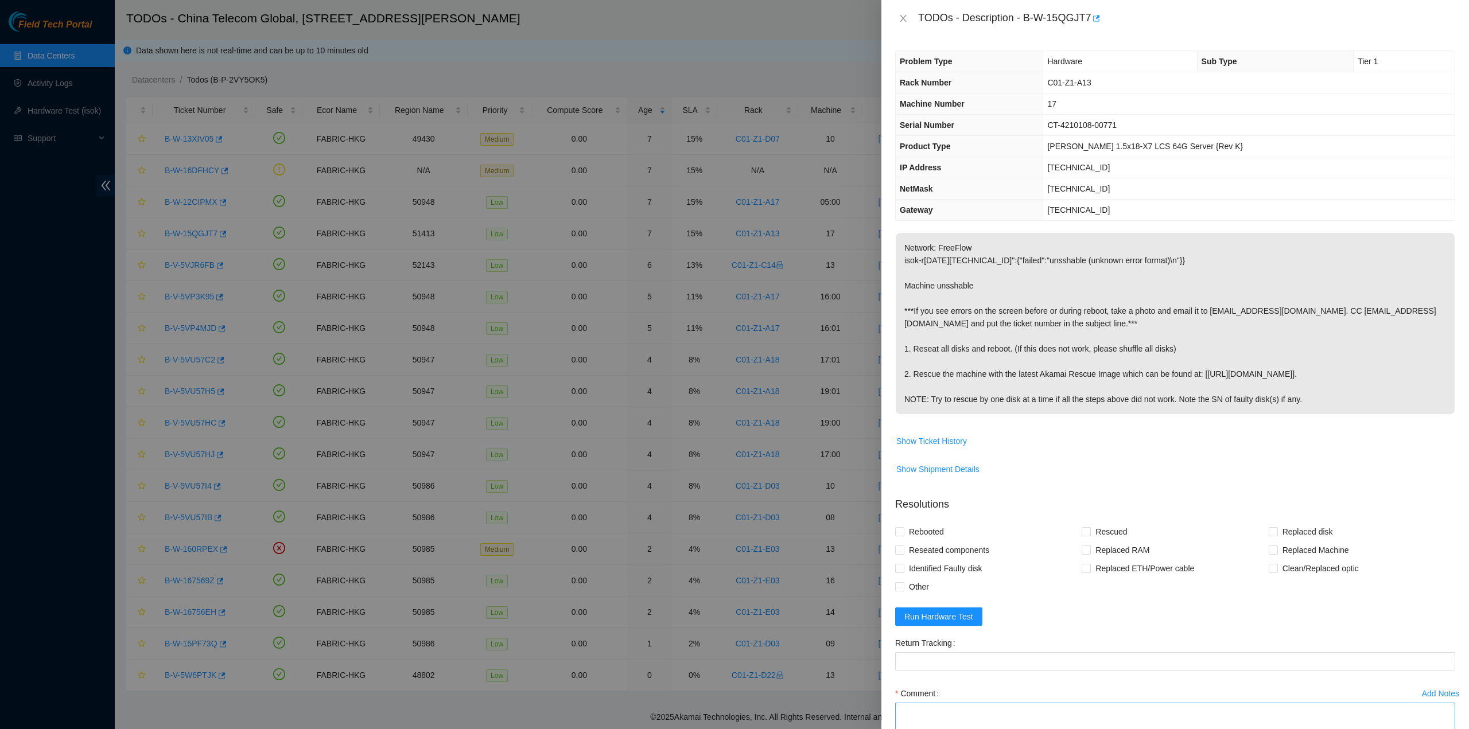  What do you see at coordinates (927, 643) in the screenshot?
I see `label: Return Tracking` at bounding box center [927, 643].